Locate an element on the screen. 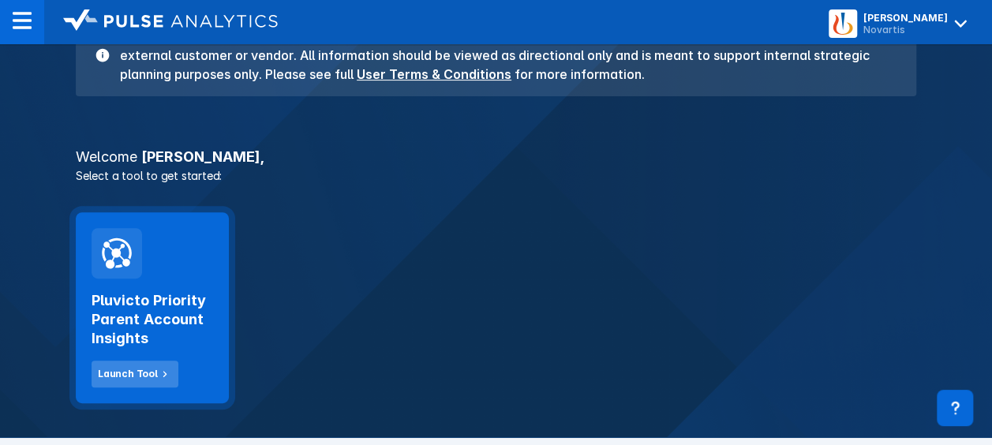 This screenshot has height=445, width=992. a: logo is located at coordinates (161, 22).